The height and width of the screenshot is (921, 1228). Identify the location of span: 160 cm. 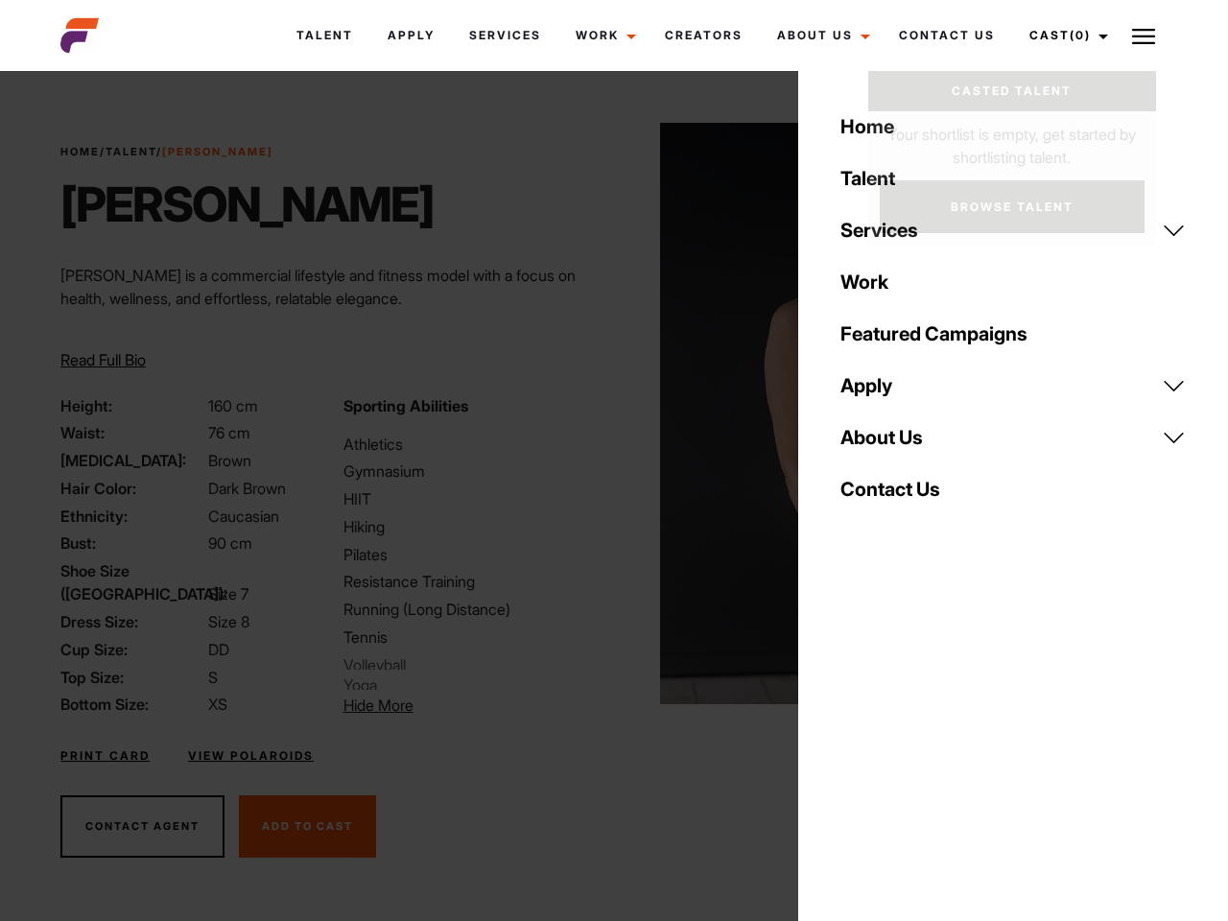
(233, 406).